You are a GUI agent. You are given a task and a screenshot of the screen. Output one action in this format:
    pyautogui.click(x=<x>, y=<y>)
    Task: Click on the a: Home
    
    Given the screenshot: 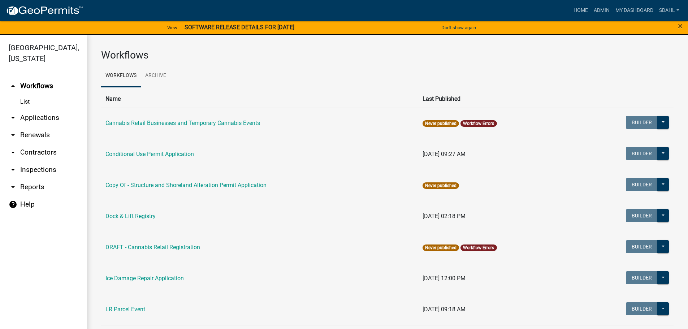 What is the action you would take?
    pyautogui.click(x=581, y=10)
    